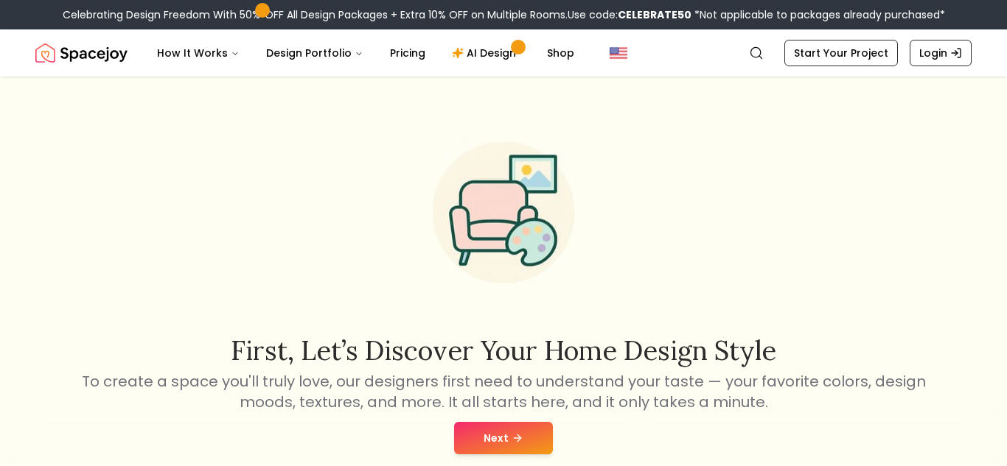 The image size is (1007, 466). What do you see at coordinates (81, 53) in the screenshot?
I see `img: Spacejoy Logo` at bounding box center [81, 53].